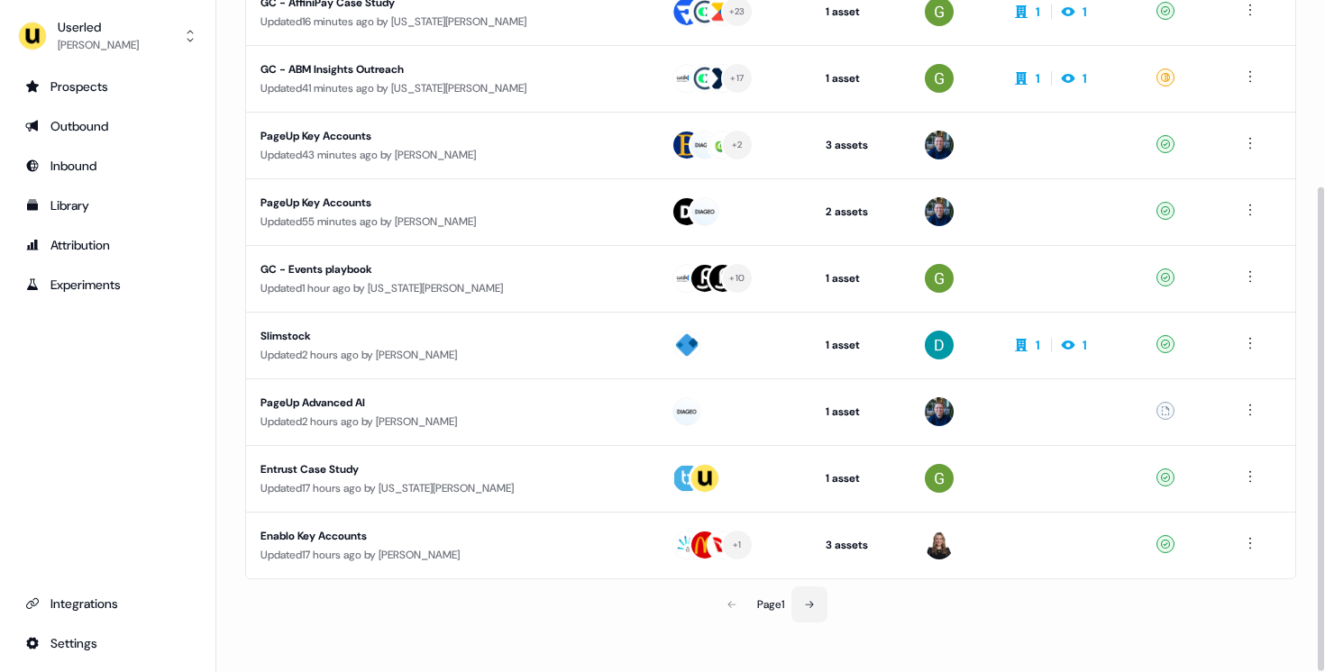 This screenshot has width=1325, height=672. I want to click on div: + 1, so click(737, 545).